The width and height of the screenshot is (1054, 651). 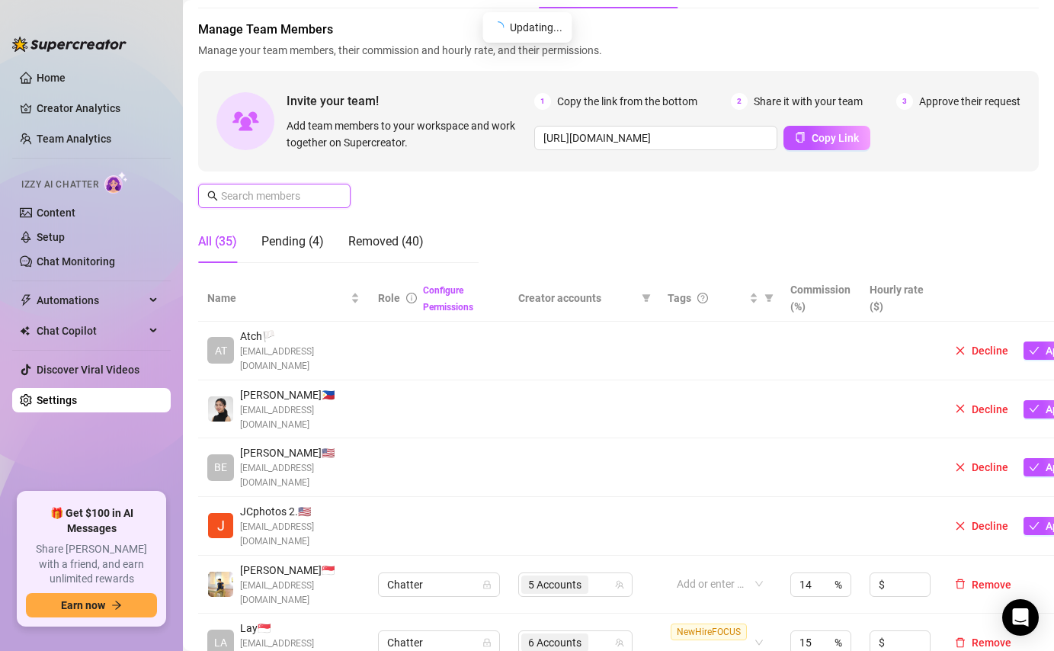 What do you see at coordinates (220, 584) in the screenshot?
I see `img: Adam Bautista` at bounding box center [220, 584].